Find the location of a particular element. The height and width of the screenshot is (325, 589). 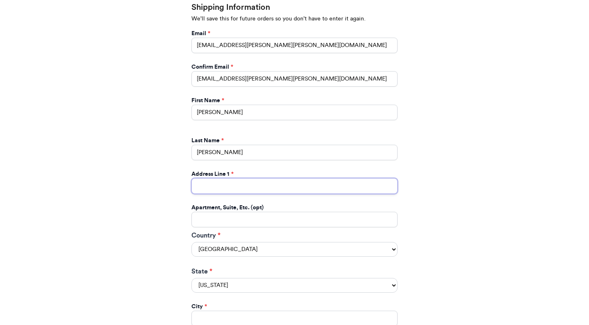

label: Email is located at coordinates (201, 34).